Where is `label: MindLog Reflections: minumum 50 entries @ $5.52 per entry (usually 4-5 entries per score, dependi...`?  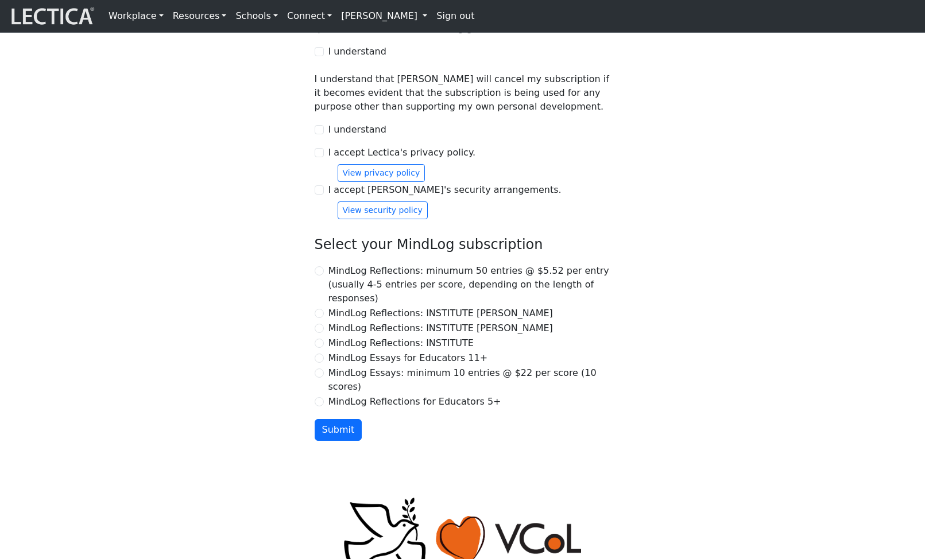
label: MindLog Reflections: minumum 50 entries @ $5.52 per entry (usually 4-5 entries per score, dependi... is located at coordinates (470, 285).